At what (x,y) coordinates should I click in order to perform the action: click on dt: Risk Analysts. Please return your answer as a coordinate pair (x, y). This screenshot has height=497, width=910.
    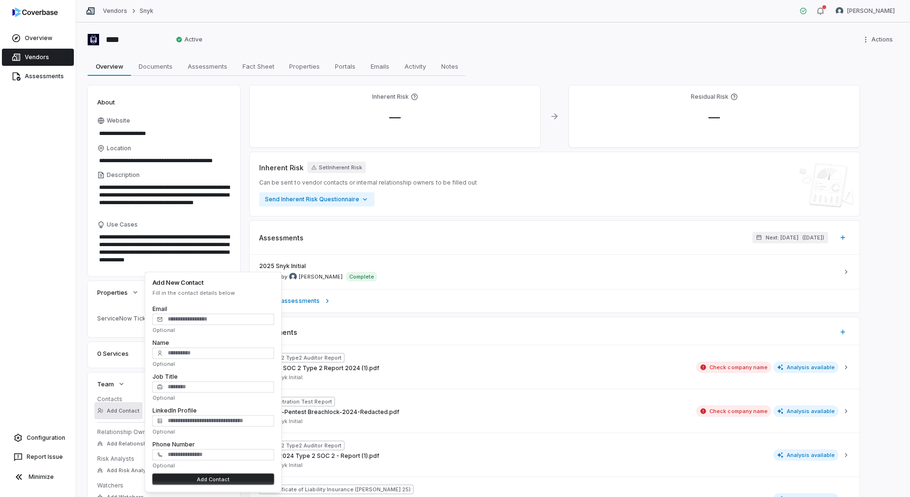
    Looking at the image, I should click on (164, 459).